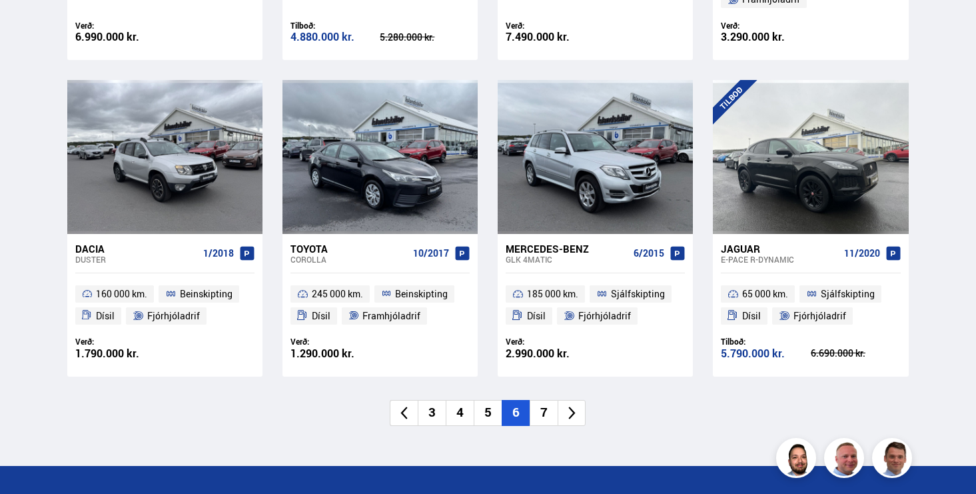  Describe the element at coordinates (846, 460) in the screenshot. I see `img: siFngHWaQ9KaOqBr.png` at that location.